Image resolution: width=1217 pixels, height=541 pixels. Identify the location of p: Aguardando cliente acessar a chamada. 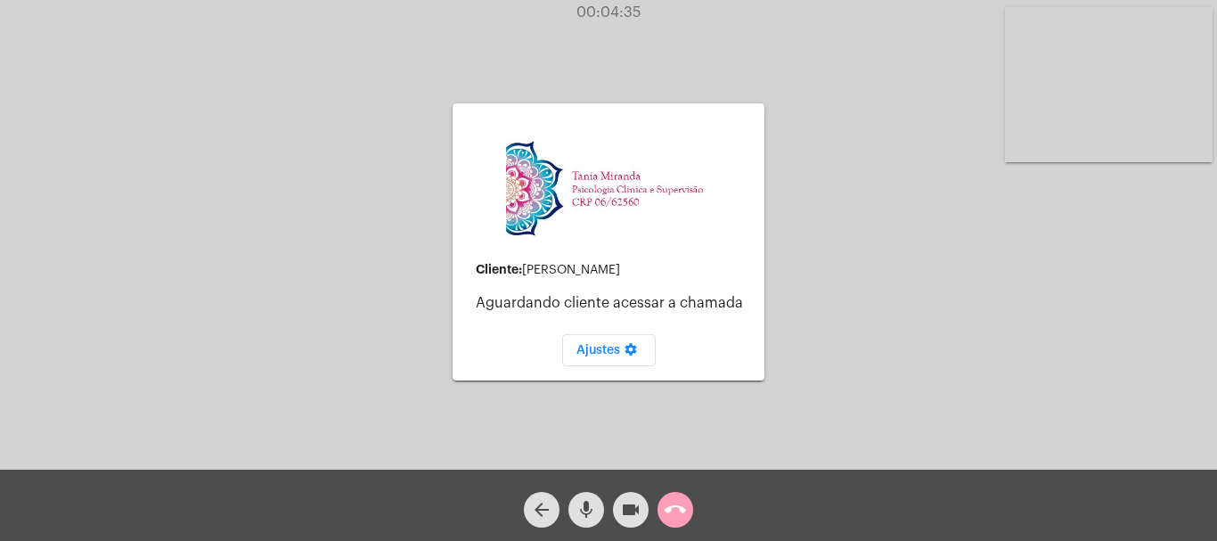
(613, 303).